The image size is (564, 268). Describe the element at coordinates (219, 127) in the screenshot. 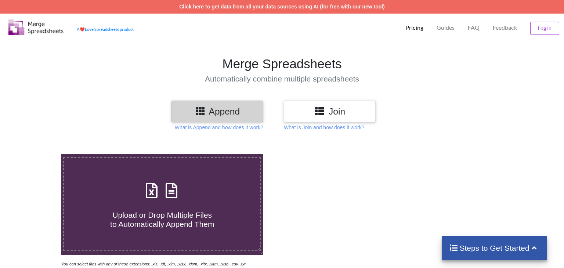

I see `p: What is Append and how does it work?` at that location.